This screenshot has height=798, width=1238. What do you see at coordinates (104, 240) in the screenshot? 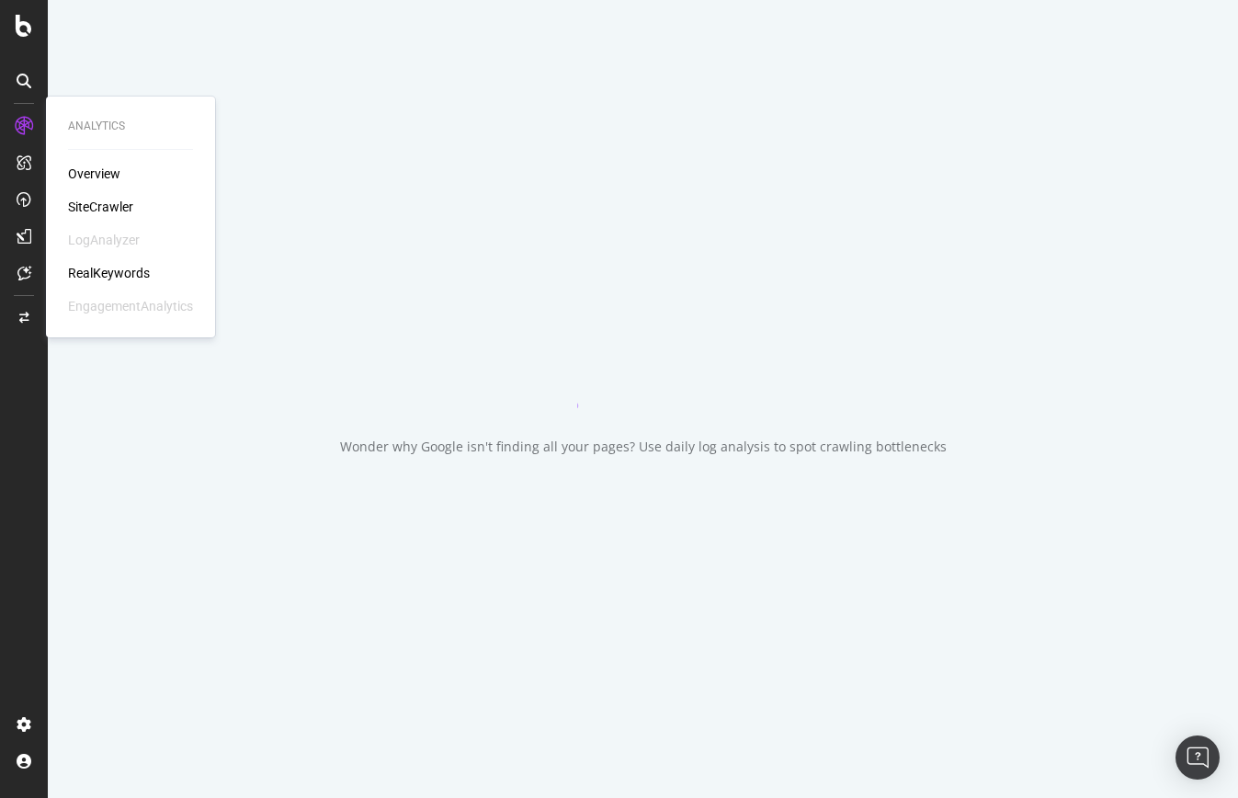
I see `div: LogAnalyzer` at bounding box center [104, 240].